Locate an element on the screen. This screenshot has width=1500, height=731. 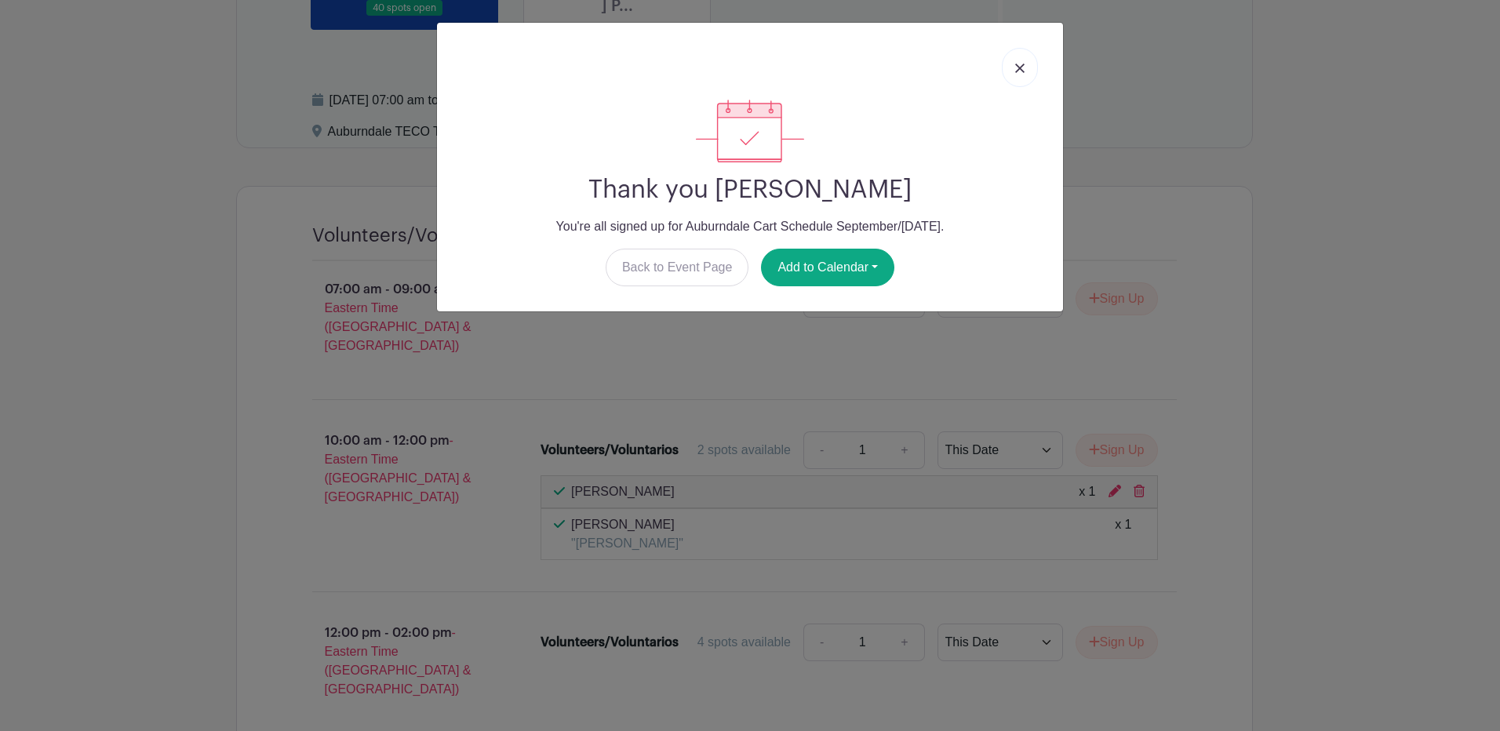
img: close_button-5f87c8562297e5c2d7936805f587ecaba9071eb48480494691a3f1689db116b3.svg is located at coordinates (1020, 68).